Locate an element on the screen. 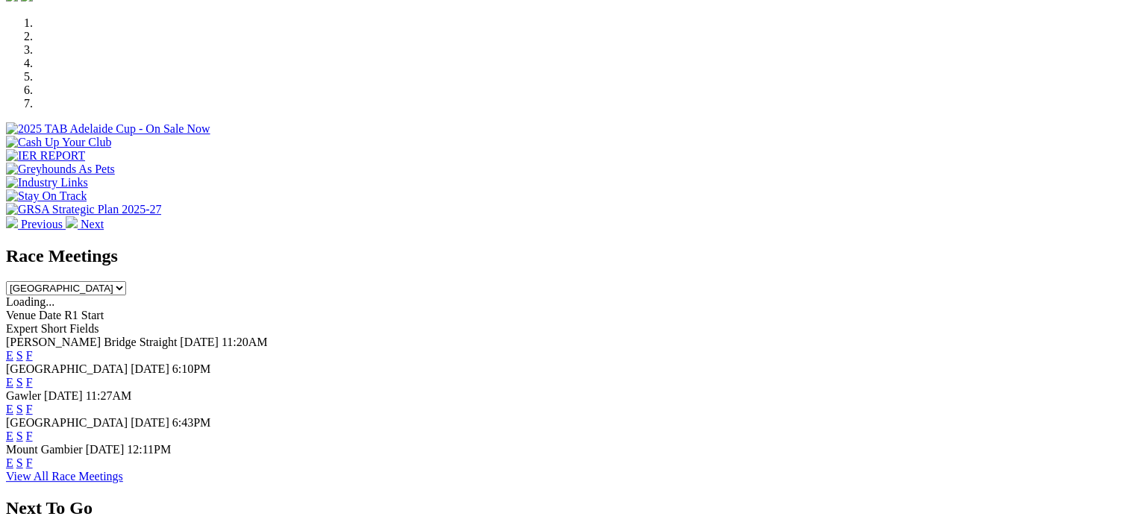 The height and width of the screenshot is (528, 1129). span: Expert is located at coordinates (22, 328).